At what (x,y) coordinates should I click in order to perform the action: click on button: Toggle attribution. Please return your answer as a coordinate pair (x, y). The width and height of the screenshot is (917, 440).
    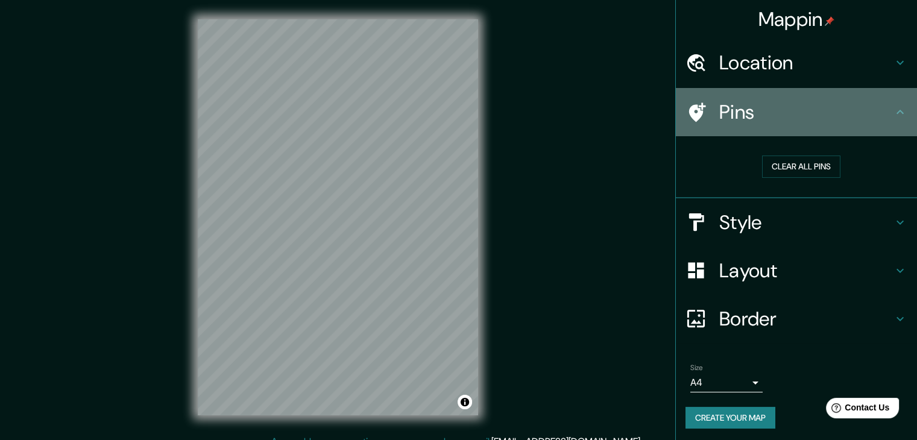
    Looking at the image, I should click on (465, 402).